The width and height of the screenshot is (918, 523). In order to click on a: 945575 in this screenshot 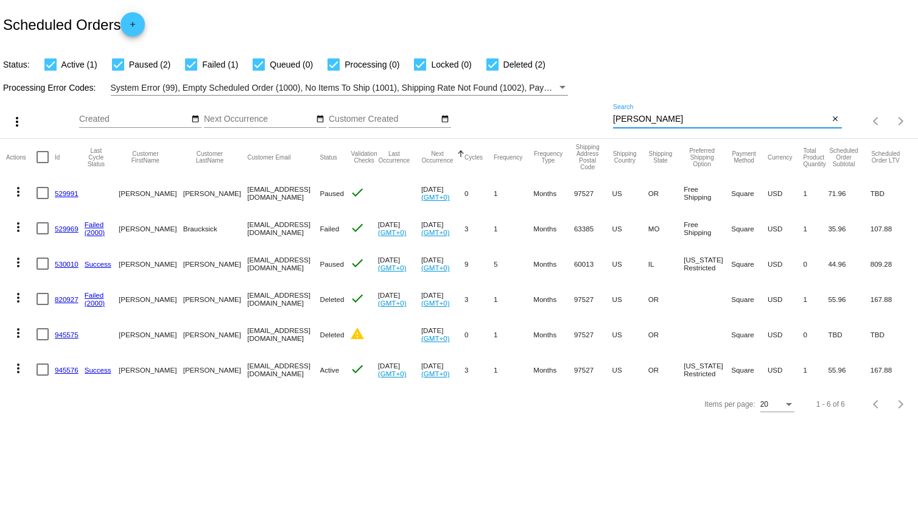, I will do `click(66, 334)`.